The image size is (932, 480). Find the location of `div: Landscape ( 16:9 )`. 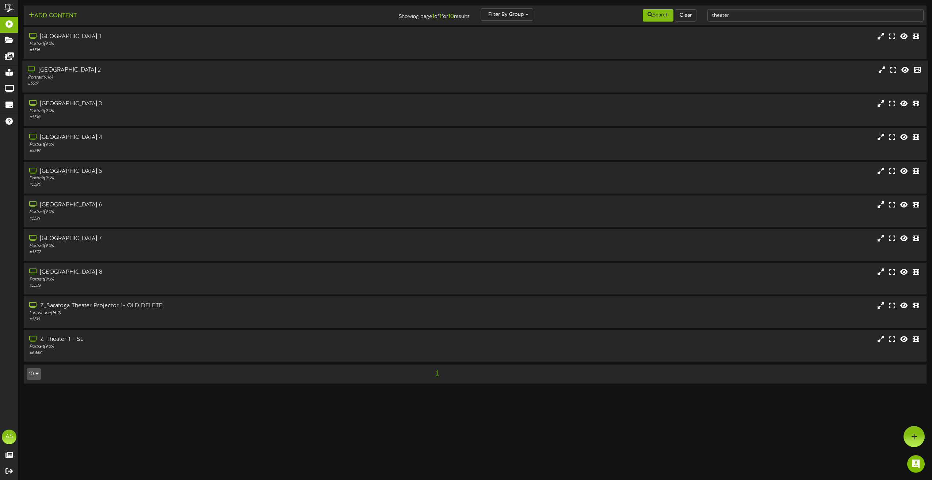

div: Landscape ( 16:9 ) is located at coordinates (212, 313).